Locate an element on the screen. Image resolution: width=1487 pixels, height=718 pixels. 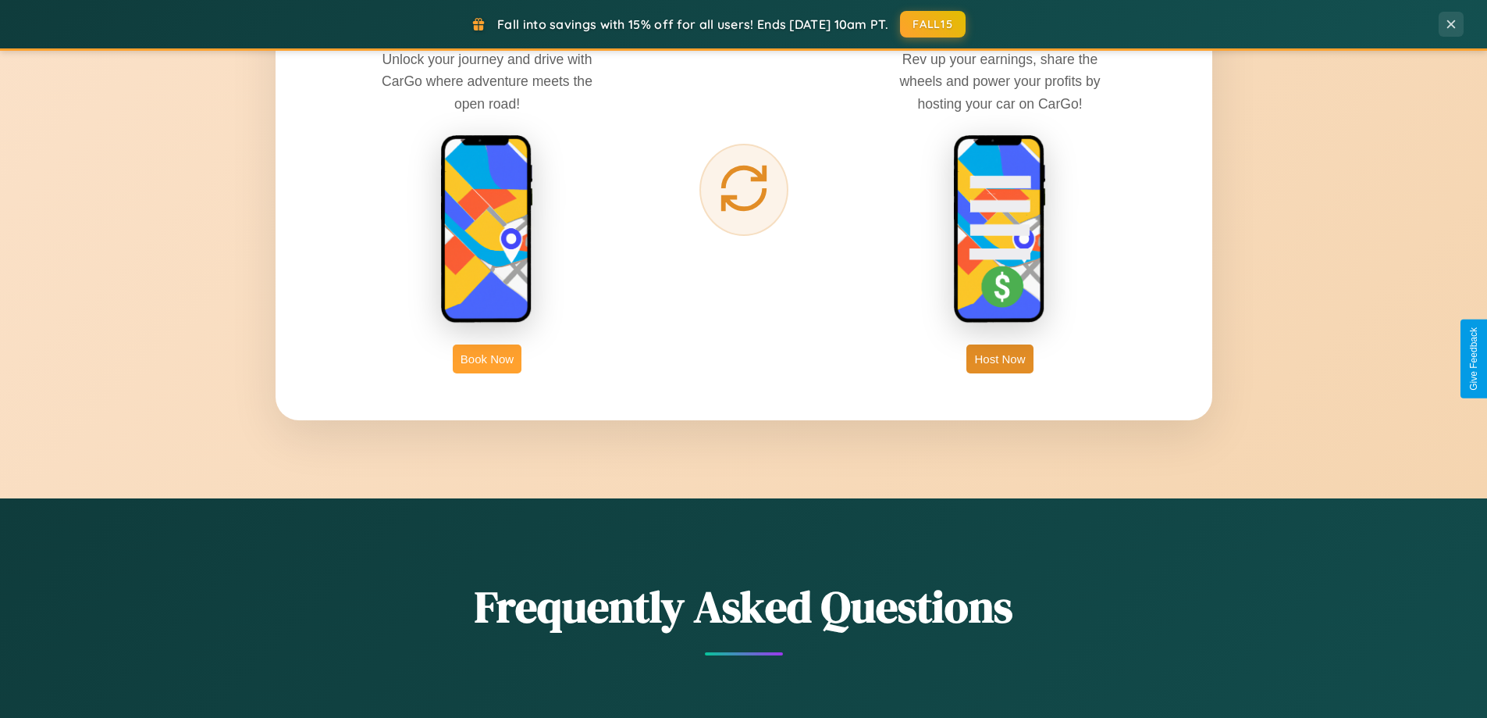
img: host phone is located at coordinates (1000, 230).